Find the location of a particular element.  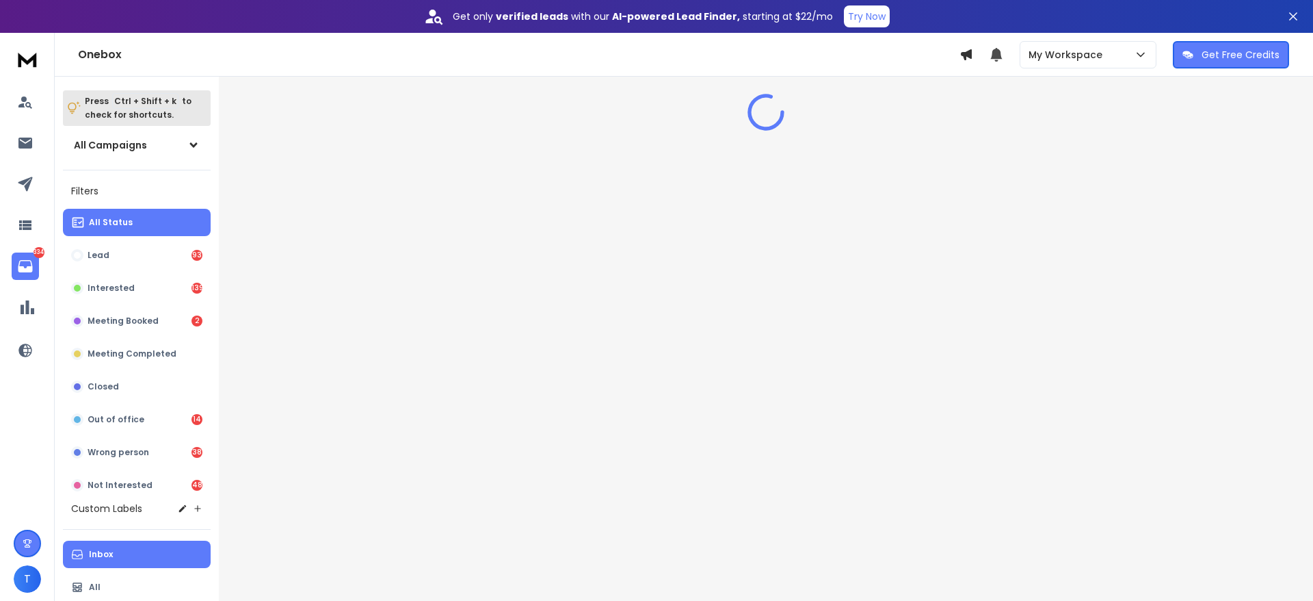

span: Ctrl + Shift + k is located at coordinates (145, 101).